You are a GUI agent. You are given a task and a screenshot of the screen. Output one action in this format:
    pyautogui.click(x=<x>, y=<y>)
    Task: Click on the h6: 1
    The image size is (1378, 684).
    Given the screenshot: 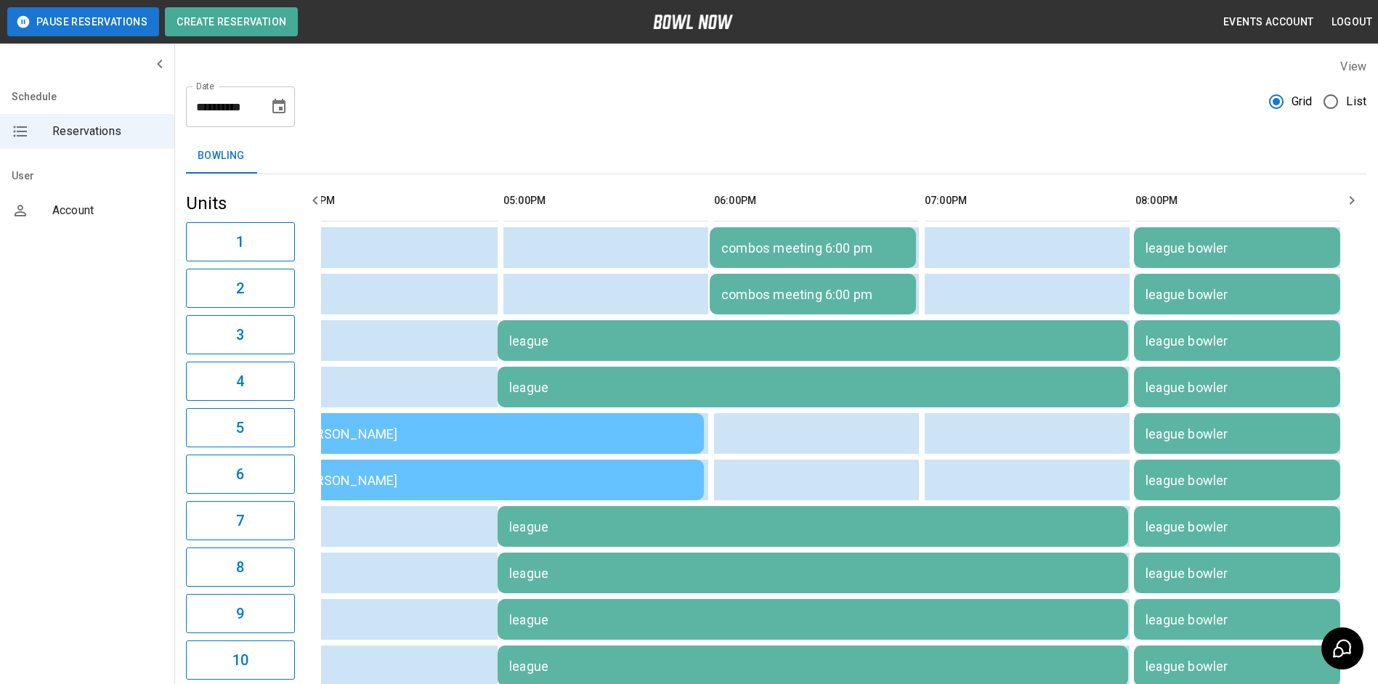 What is the action you would take?
    pyautogui.click(x=240, y=242)
    